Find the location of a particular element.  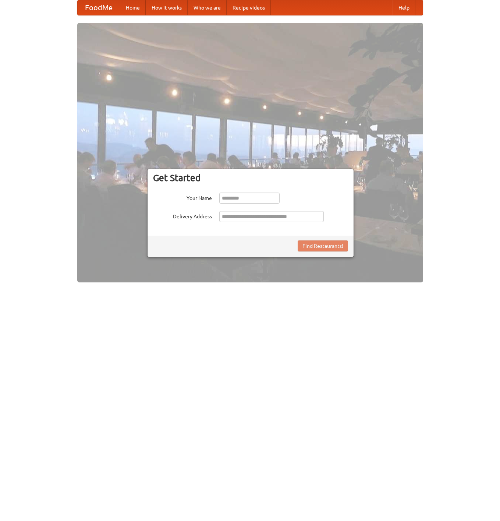

button: Find Restaurants! is located at coordinates (323, 246).